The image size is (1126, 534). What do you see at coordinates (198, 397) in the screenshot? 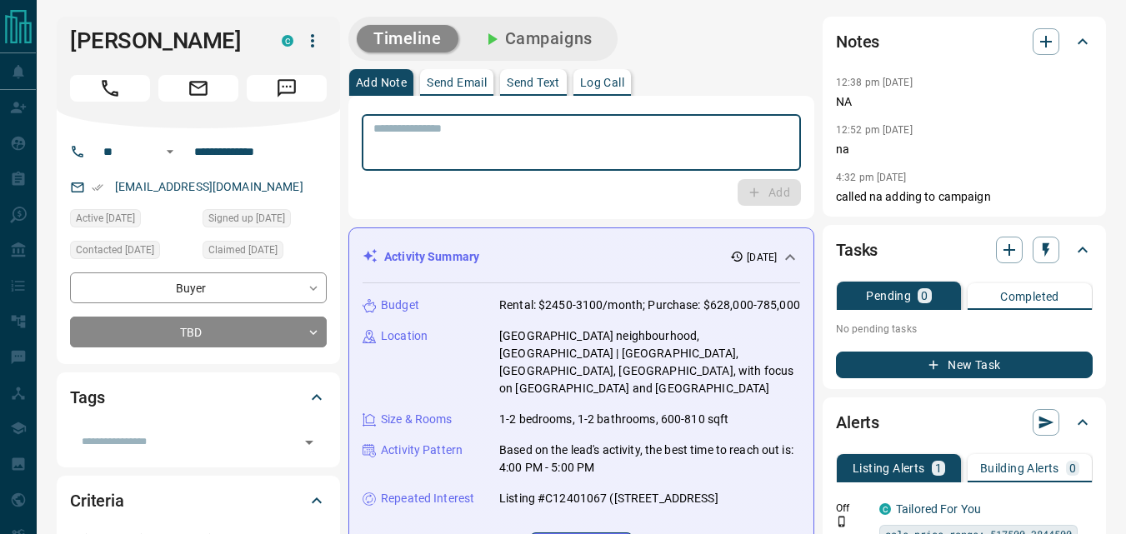
I see `div: Tags` at bounding box center [198, 397].